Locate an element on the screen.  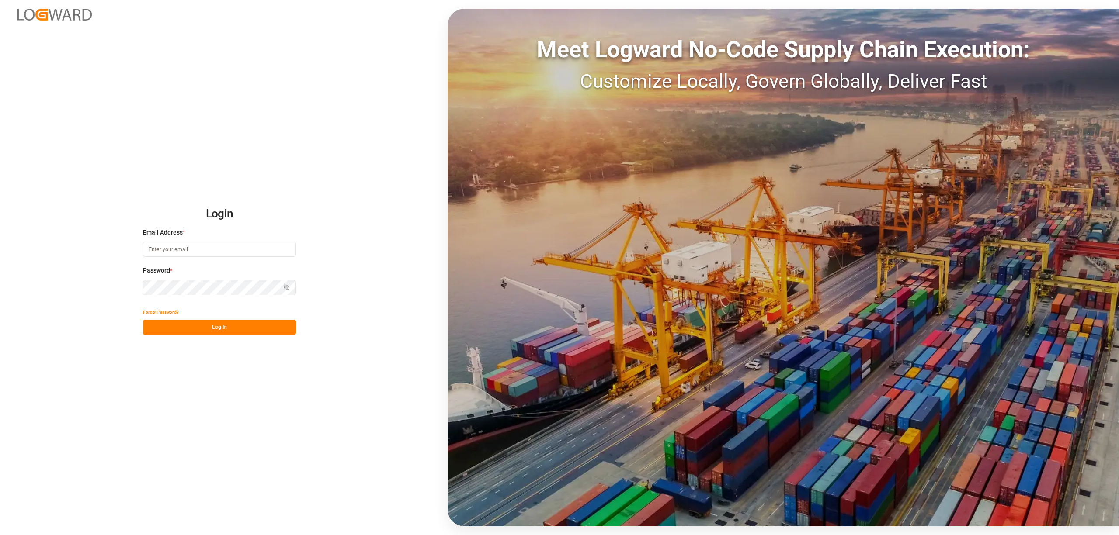
input: Enter your email is located at coordinates (219, 249).